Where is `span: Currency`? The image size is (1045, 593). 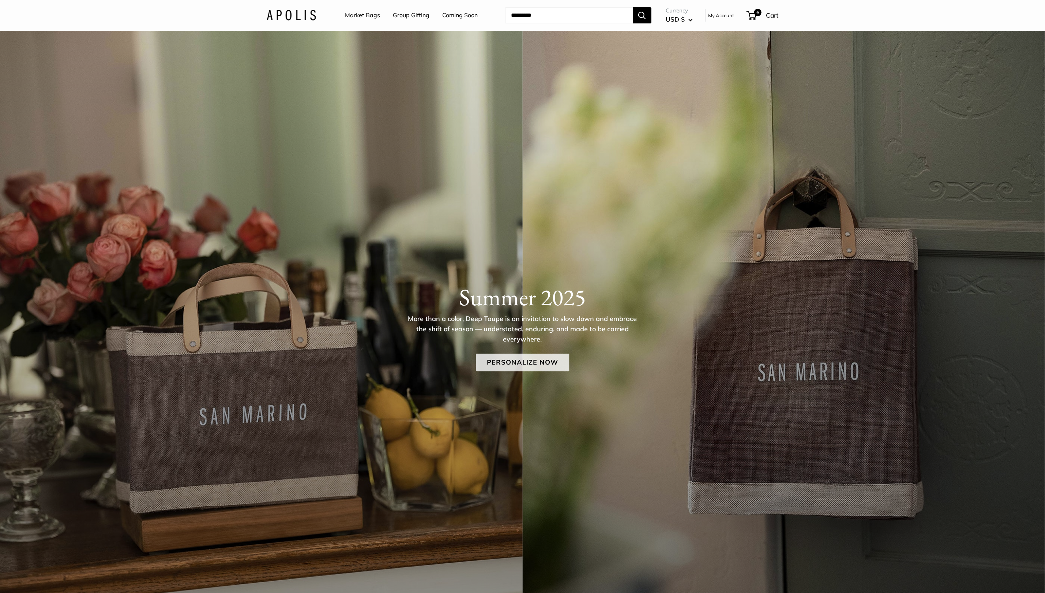
span: Currency is located at coordinates (679, 11).